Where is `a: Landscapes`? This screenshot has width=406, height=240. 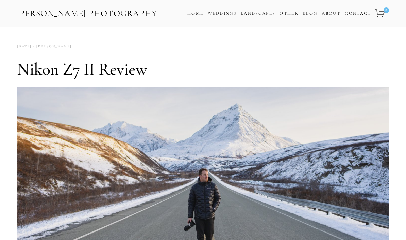
a: Landscapes is located at coordinates (258, 13).